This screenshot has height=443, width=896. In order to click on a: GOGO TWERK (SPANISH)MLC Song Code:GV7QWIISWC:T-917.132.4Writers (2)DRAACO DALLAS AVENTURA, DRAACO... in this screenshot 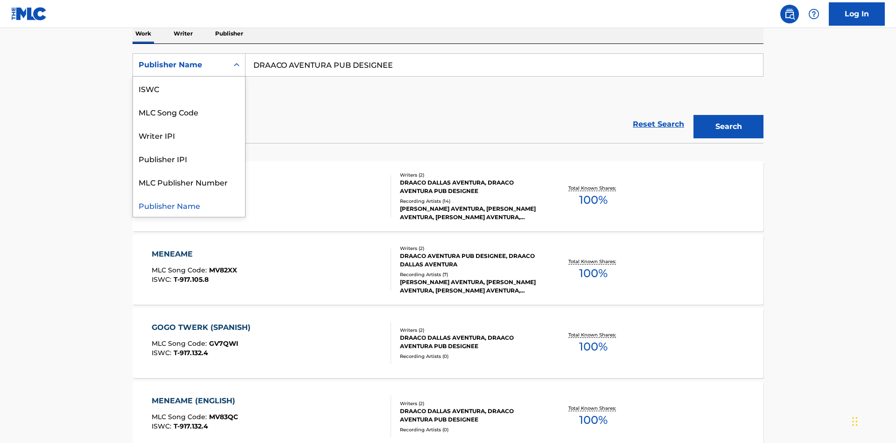, I will do `click(448, 343)`.